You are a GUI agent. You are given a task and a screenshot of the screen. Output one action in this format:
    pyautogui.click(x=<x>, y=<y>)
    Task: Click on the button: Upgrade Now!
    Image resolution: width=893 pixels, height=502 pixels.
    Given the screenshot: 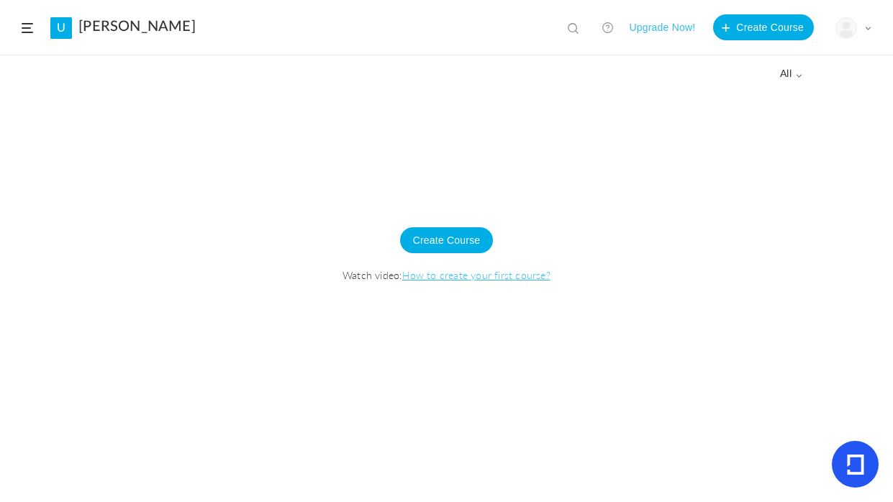 What is the action you would take?
    pyautogui.click(x=662, y=27)
    